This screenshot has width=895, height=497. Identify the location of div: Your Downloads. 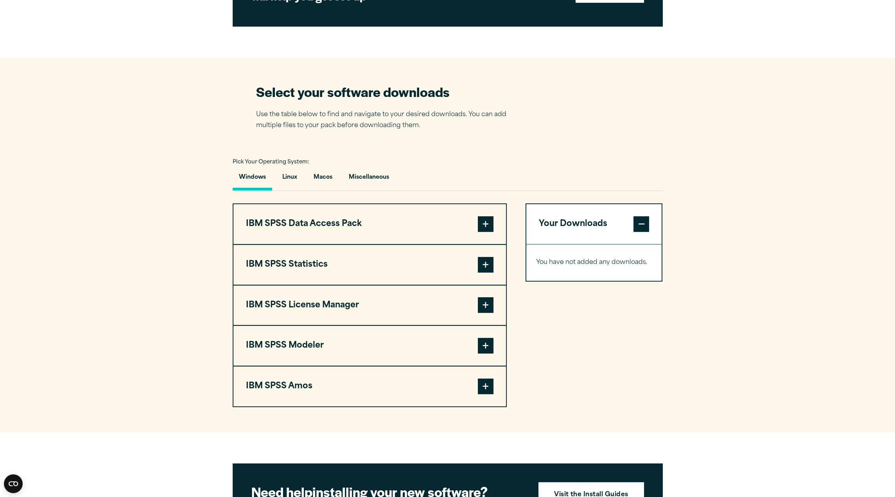
(594, 262).